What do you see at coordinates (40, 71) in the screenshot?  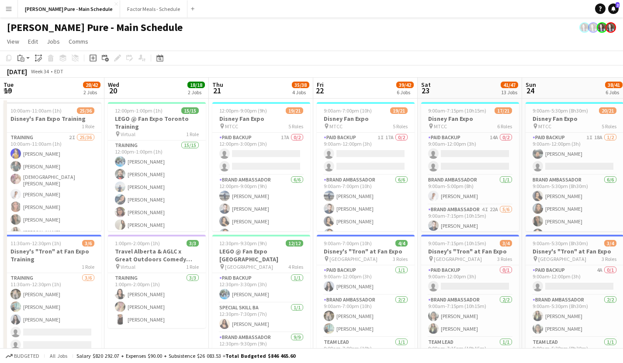 I see `span: Week 34` at bounding box center [40, 71].